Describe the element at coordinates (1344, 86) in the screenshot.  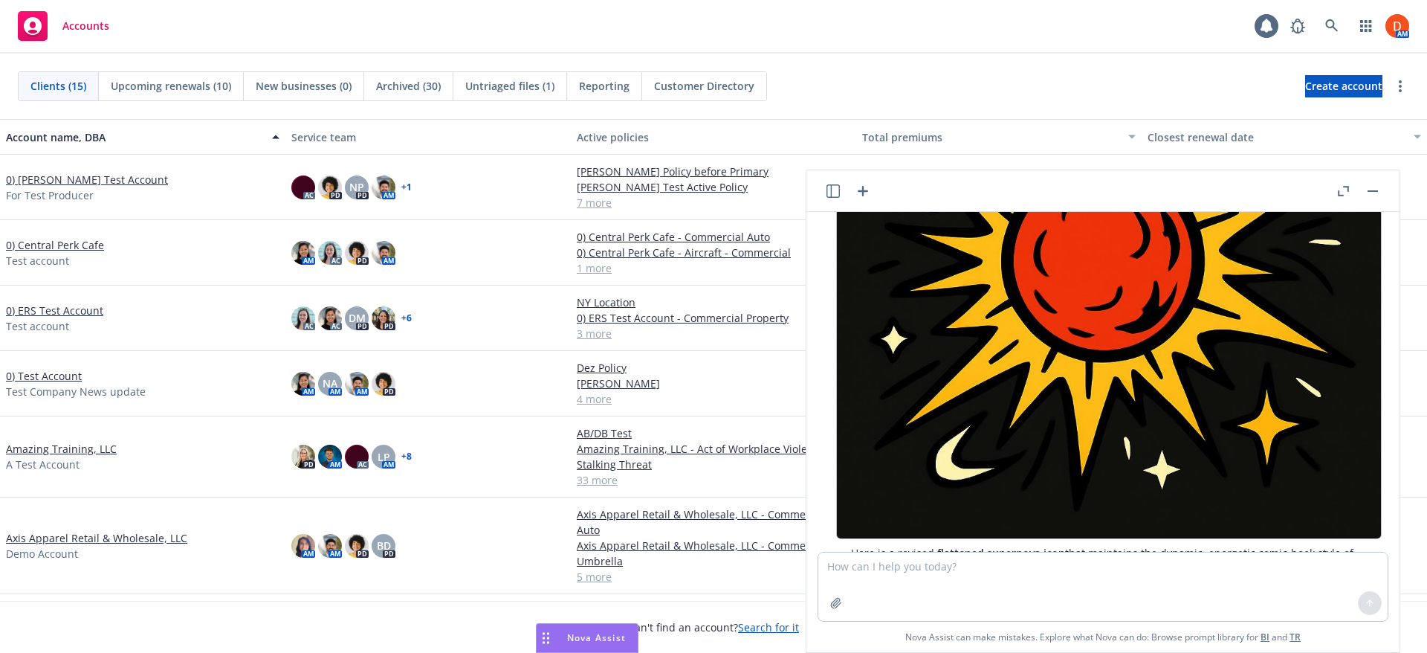
I see `span: Create account` at that location.